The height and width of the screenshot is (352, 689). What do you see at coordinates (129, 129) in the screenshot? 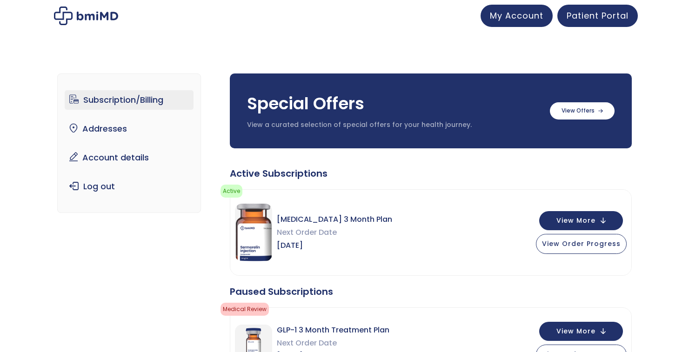
I see `a: Addresses` at bounding box center [129, 129].